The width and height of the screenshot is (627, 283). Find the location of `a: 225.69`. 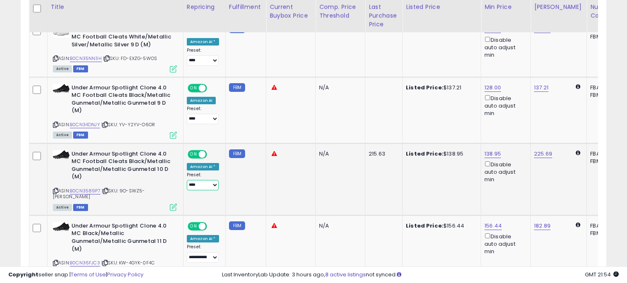

a: 225.69 is located at coordinates (543, 154).